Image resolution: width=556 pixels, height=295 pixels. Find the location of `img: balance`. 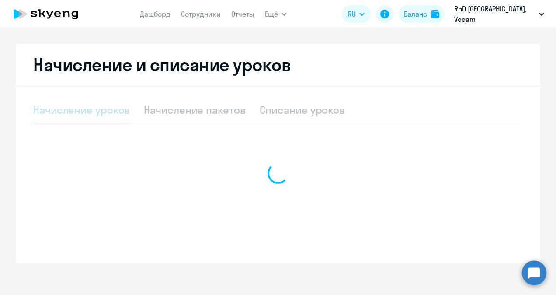

img: balance is located at coordinates (435, 14).